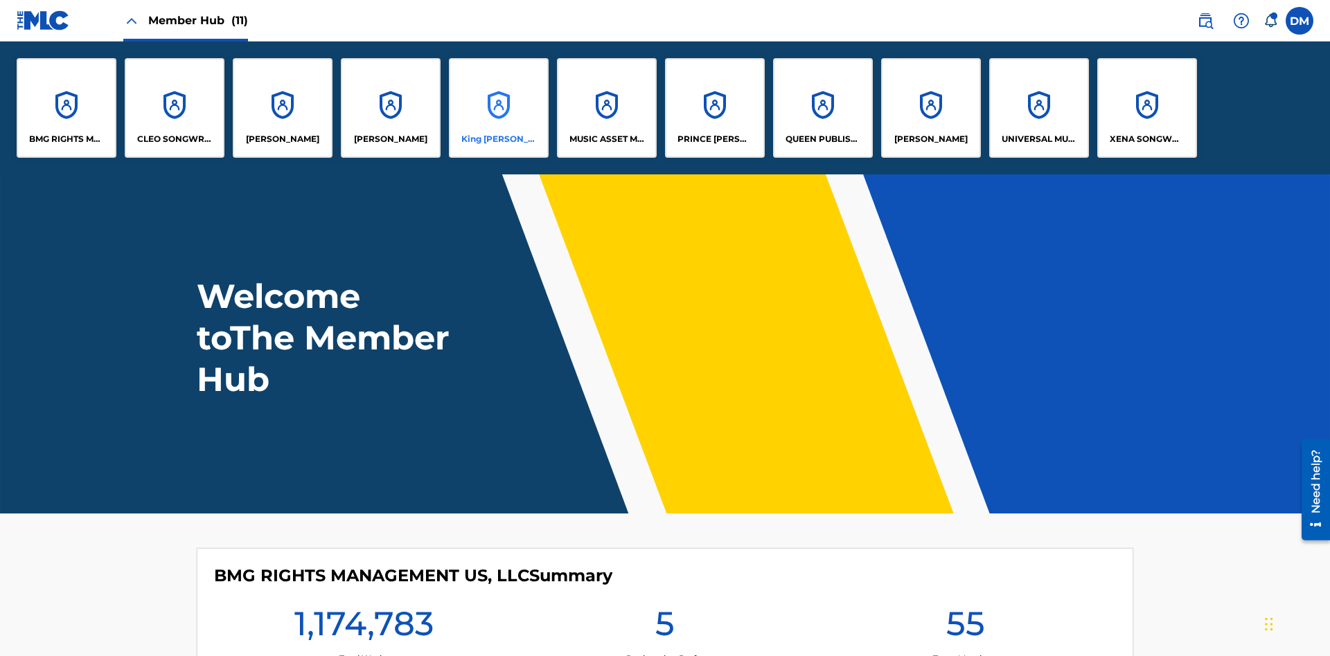 This screenshot has height=656, width=1330. What do you see at coordinates (1039, 108) in the screenshot?
I see `a: AccountsUNIVERSAL MUSIC PUB GROUP` at bounding box center [1039, 108].